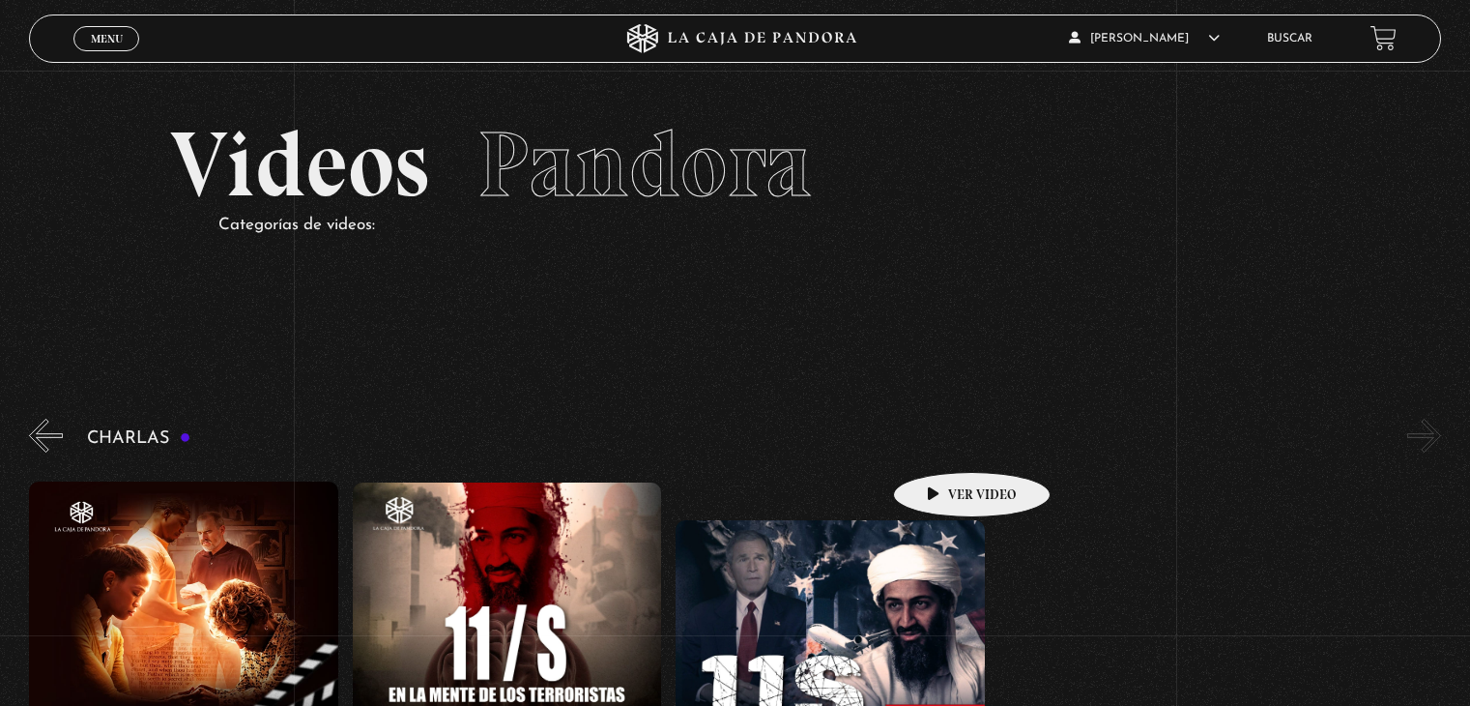 This screenshot has width=1470, height=706. Describe the element at coordinates (1424, 435) in the screenshot. I see `button: Next` at that location.